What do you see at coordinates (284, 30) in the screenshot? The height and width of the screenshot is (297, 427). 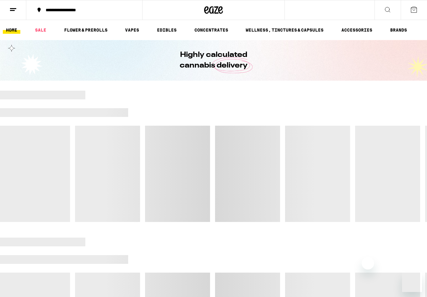 I see `a: WELLNESS, TINCTURES & CAPSULES` at bounding box center [284, 30].